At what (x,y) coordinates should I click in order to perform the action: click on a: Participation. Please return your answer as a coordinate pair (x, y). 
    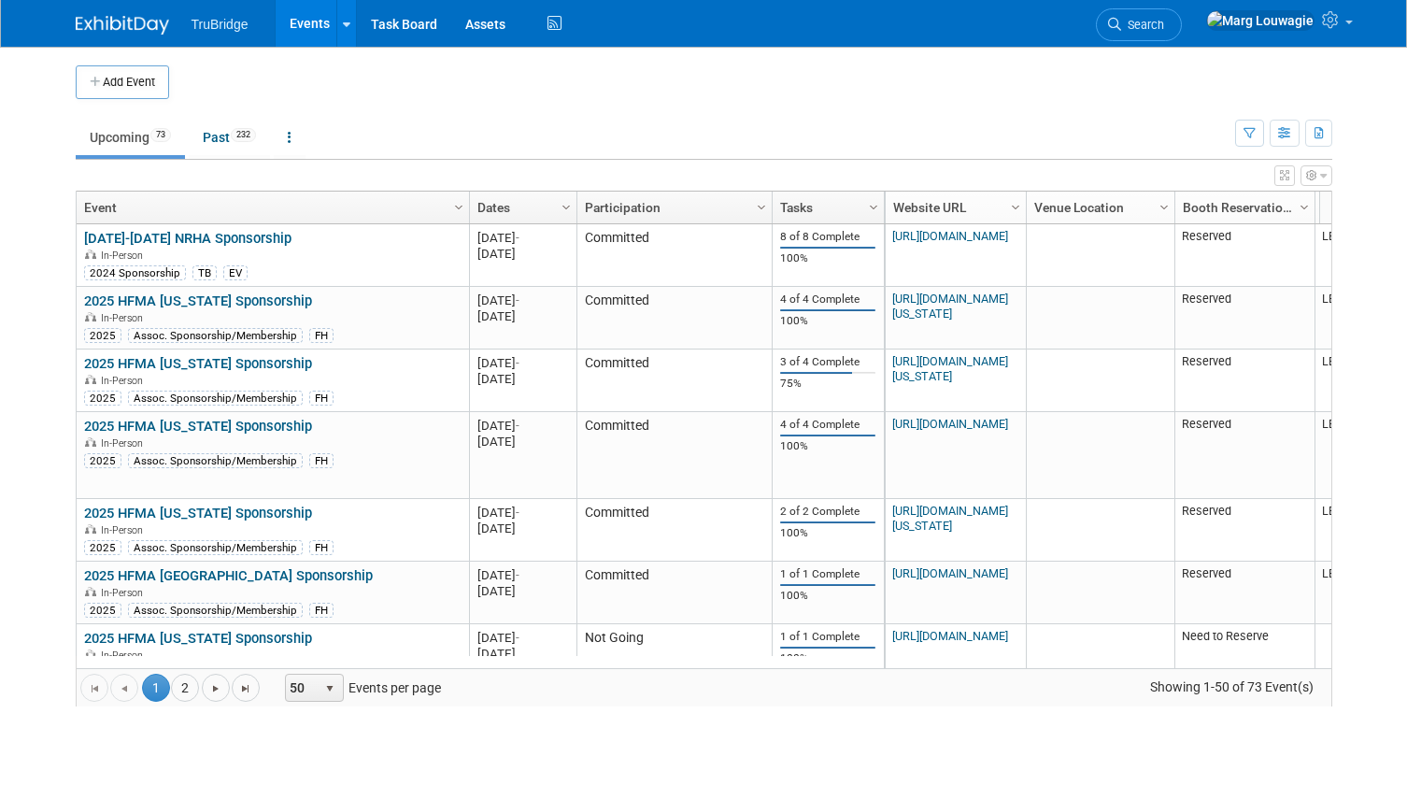
    Looking at the image, I should click on (672, 207).